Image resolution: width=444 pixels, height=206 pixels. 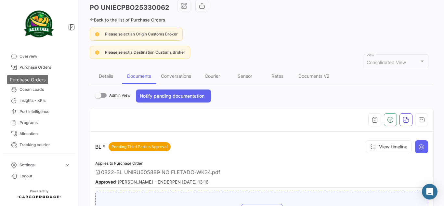 I want to click on span: Ocean Loads, so click(x=45, y=89).